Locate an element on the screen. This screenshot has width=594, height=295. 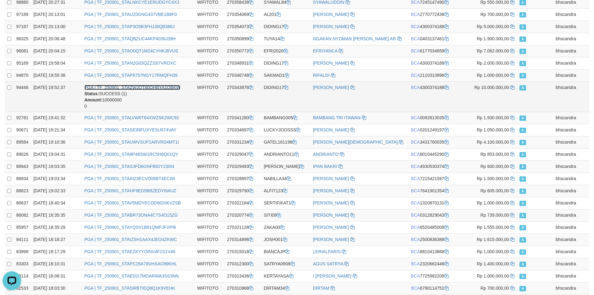
td: SAKMAD1 is located at coordinates (286, 75).